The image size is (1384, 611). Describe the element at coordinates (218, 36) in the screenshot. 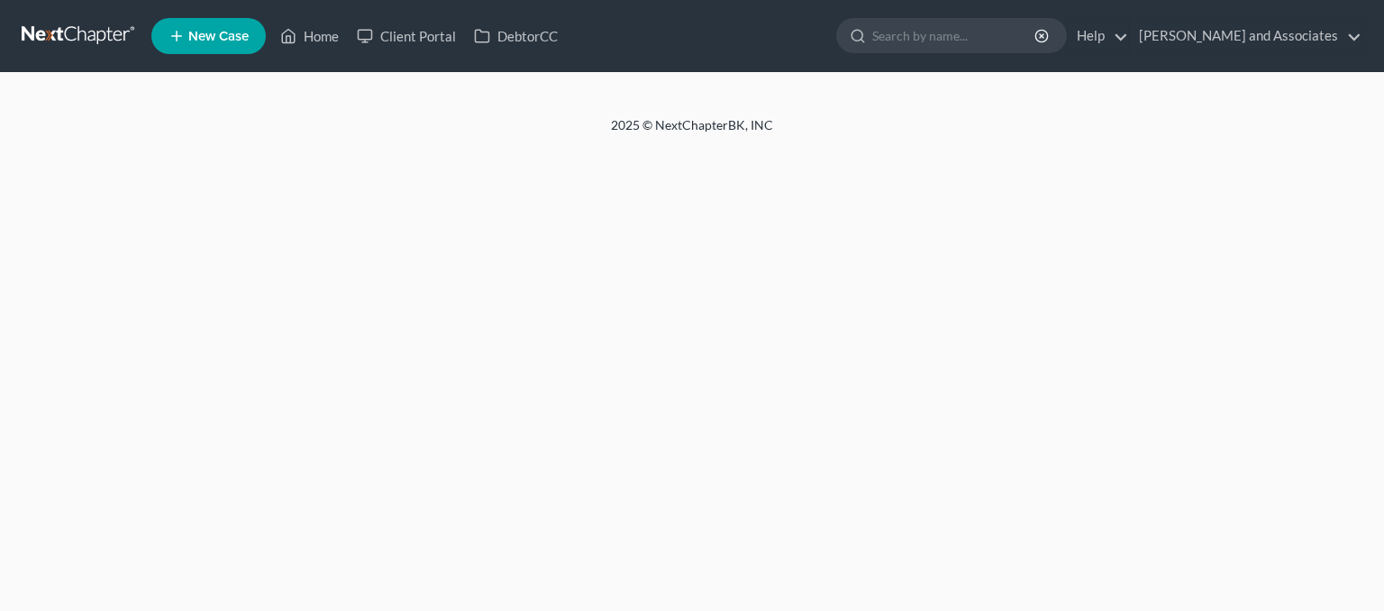

I see `span: New Case` at that location.